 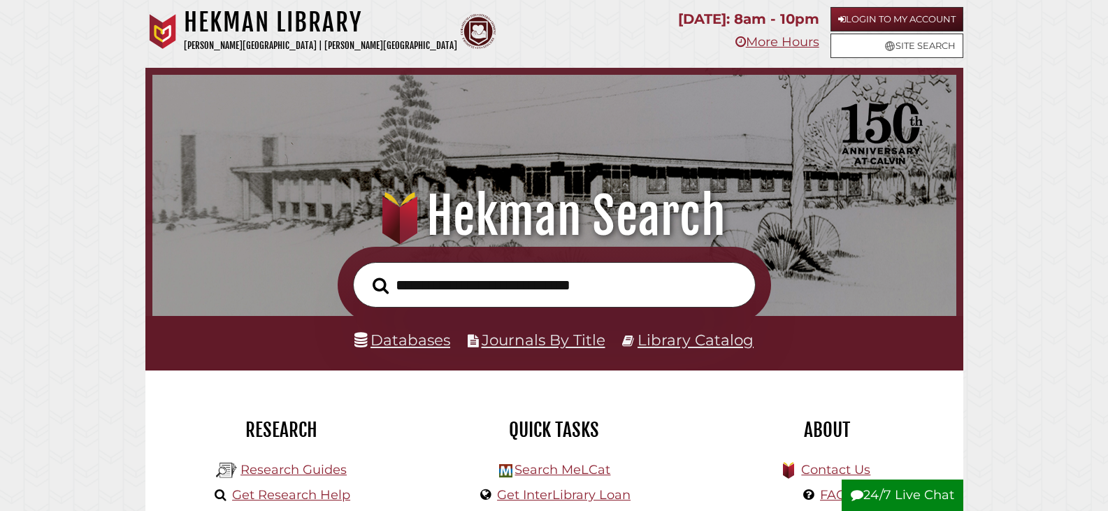 What do you see at coordinates (478, 31) in the screenshot?
I see `img: Calvin Theological Seminary` at bounding box center [478, 31].